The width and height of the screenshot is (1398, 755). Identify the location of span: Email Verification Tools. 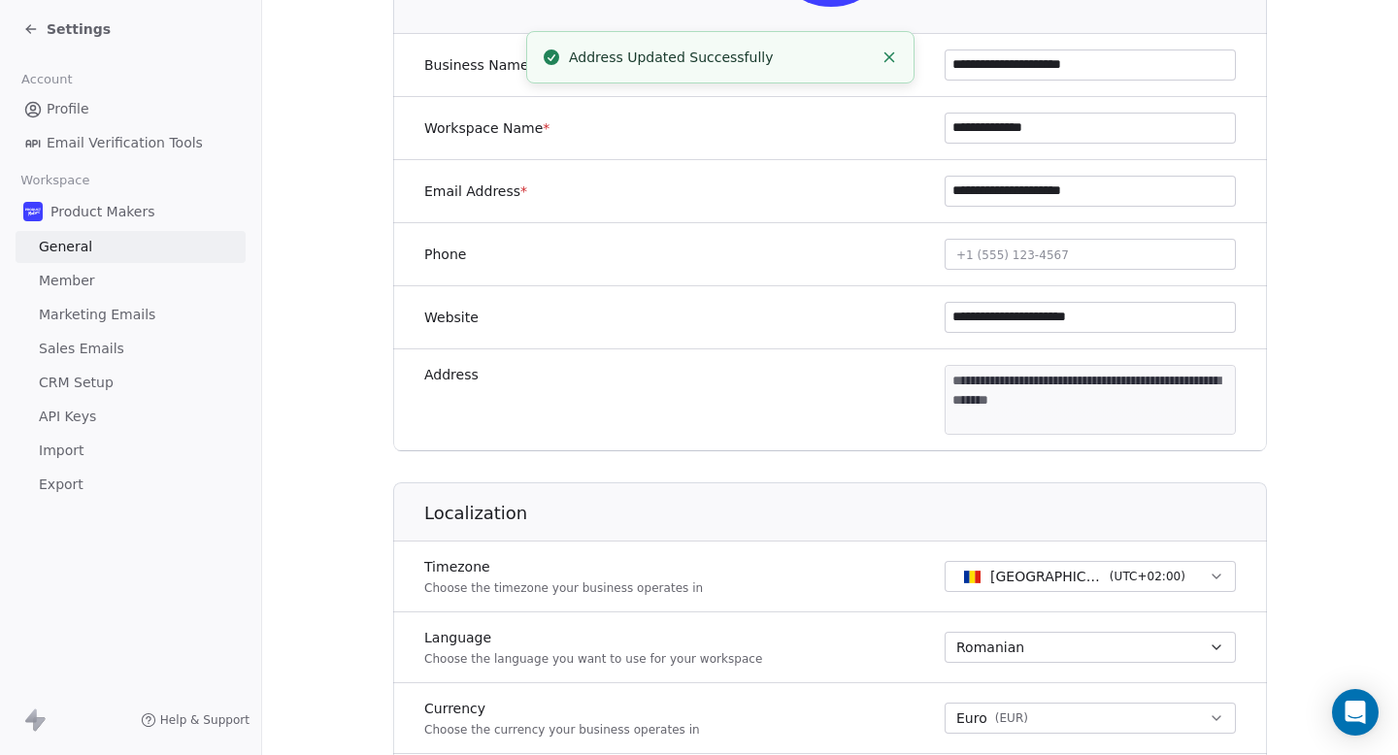
(124, 143).